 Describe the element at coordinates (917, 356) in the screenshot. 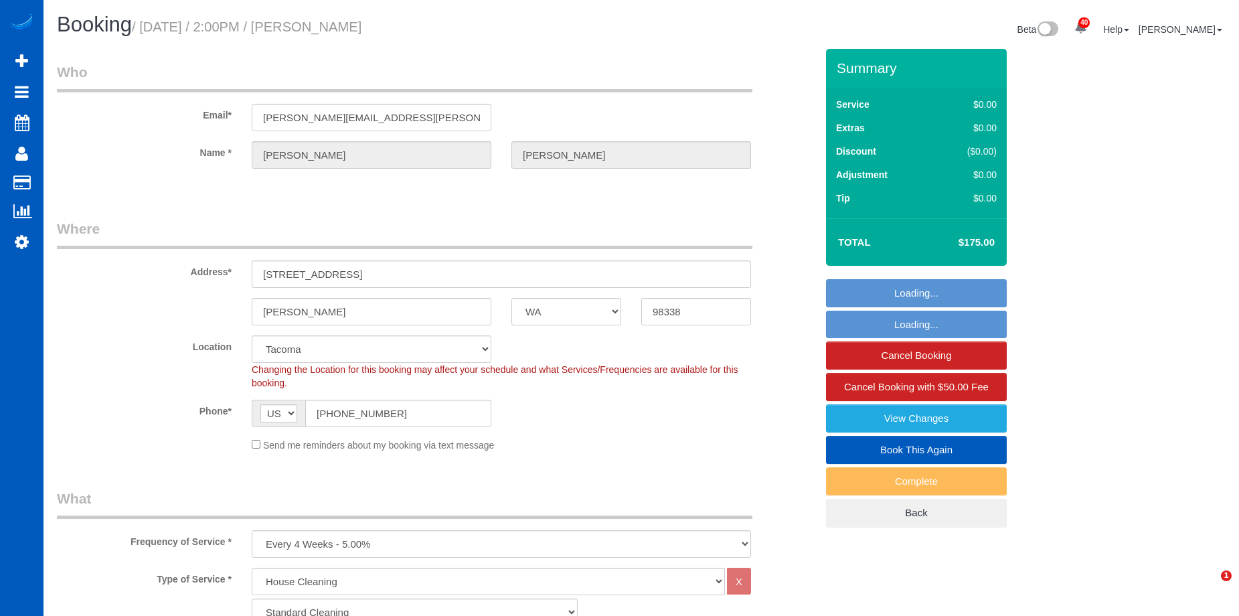

I see `a: Cancel Booking` at that location.